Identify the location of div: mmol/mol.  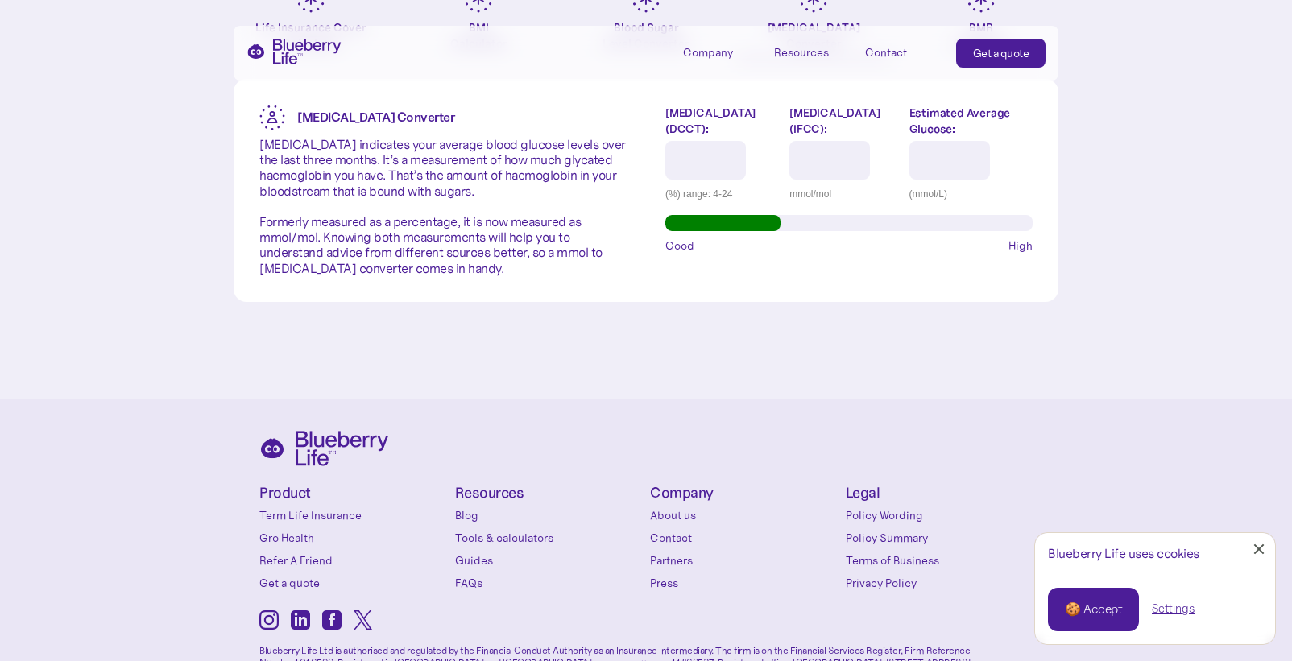
(842, 194).